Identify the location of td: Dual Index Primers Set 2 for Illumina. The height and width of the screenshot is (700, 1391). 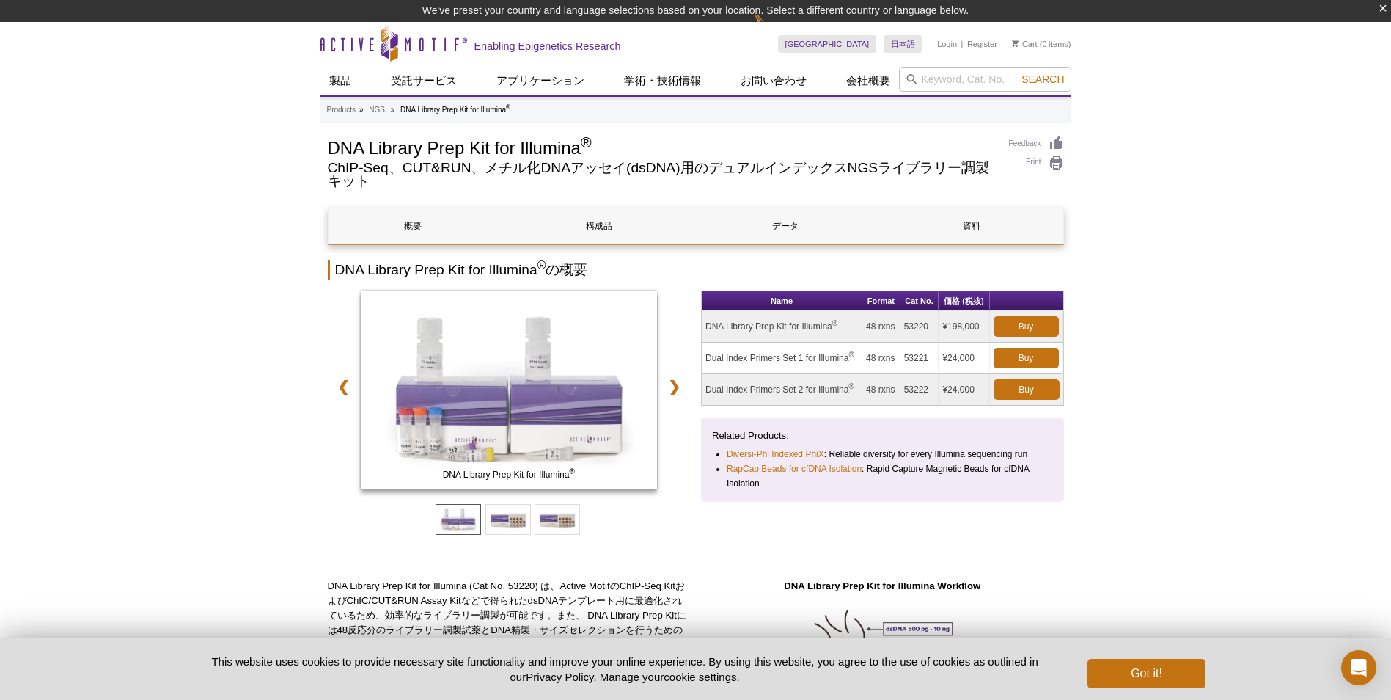
(782, 389).